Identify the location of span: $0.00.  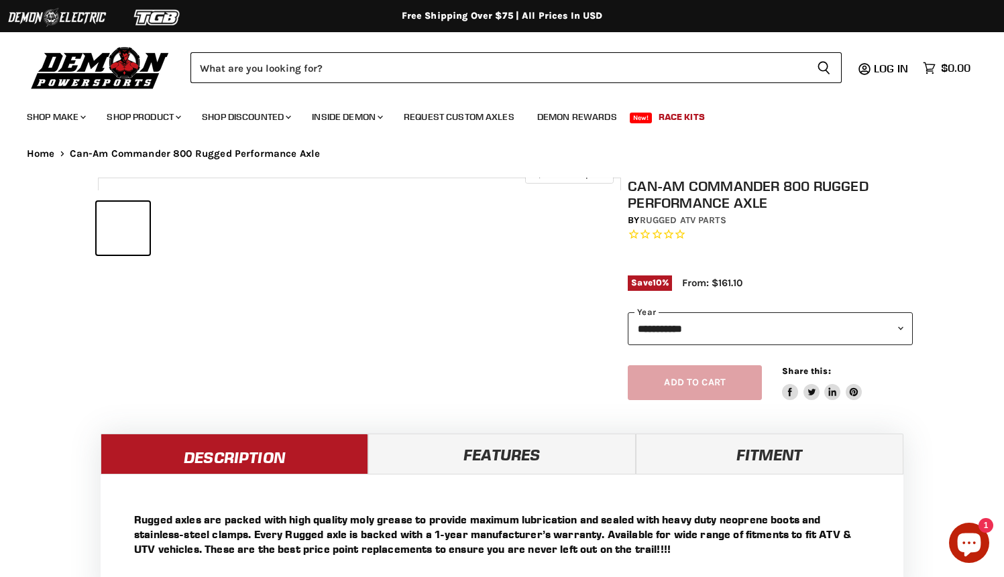
(955, 68).